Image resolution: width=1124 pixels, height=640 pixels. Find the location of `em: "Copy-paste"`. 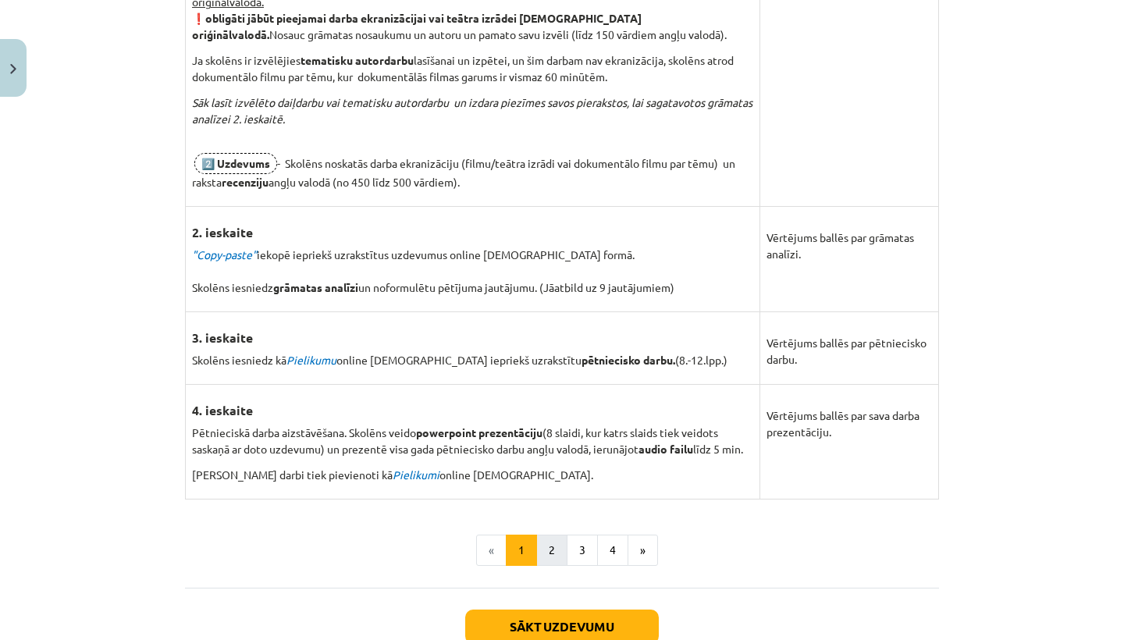

em: "Copy-paste" is located at coordinates (224, 254).